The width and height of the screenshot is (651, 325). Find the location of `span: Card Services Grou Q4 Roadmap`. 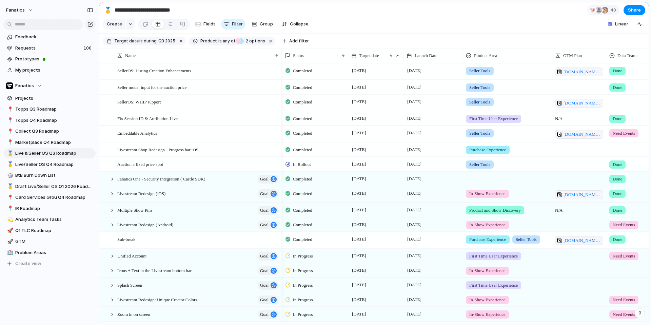

span: Card Services Grou Q4 Roadmap is located at coordinates (54, 197).